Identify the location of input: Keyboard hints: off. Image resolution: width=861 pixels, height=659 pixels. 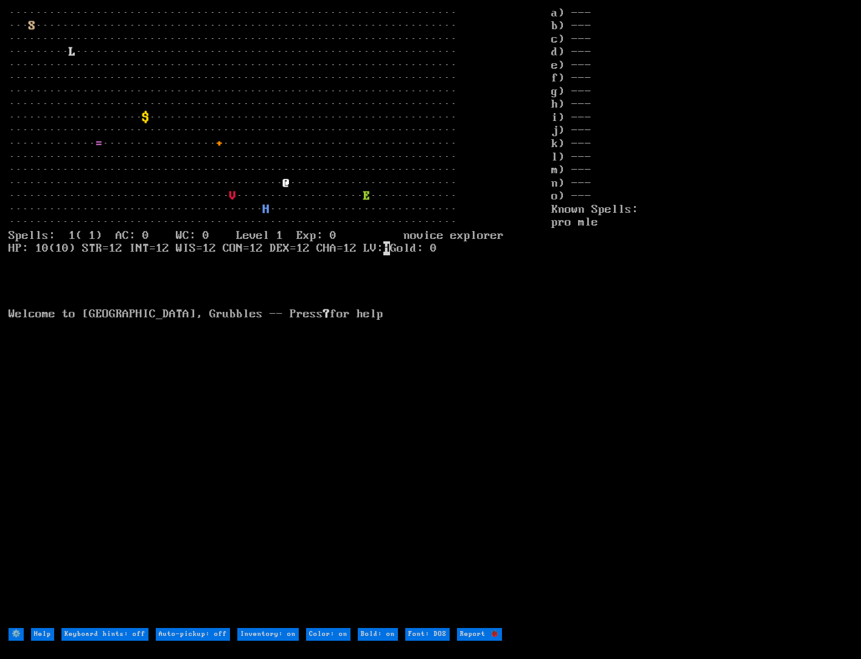
(105, 635).